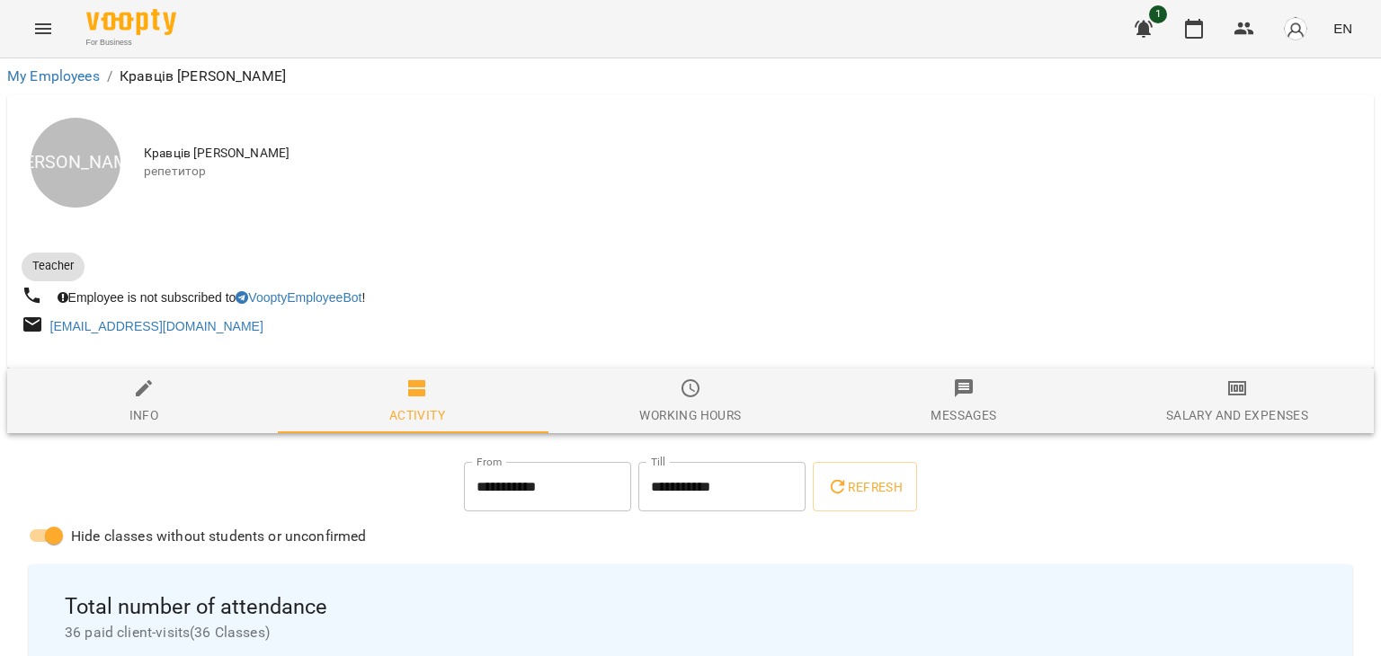 The height and width of the screenshot is (656, 1381). I want to click on span: Total number of attendance, so click(690, 607).